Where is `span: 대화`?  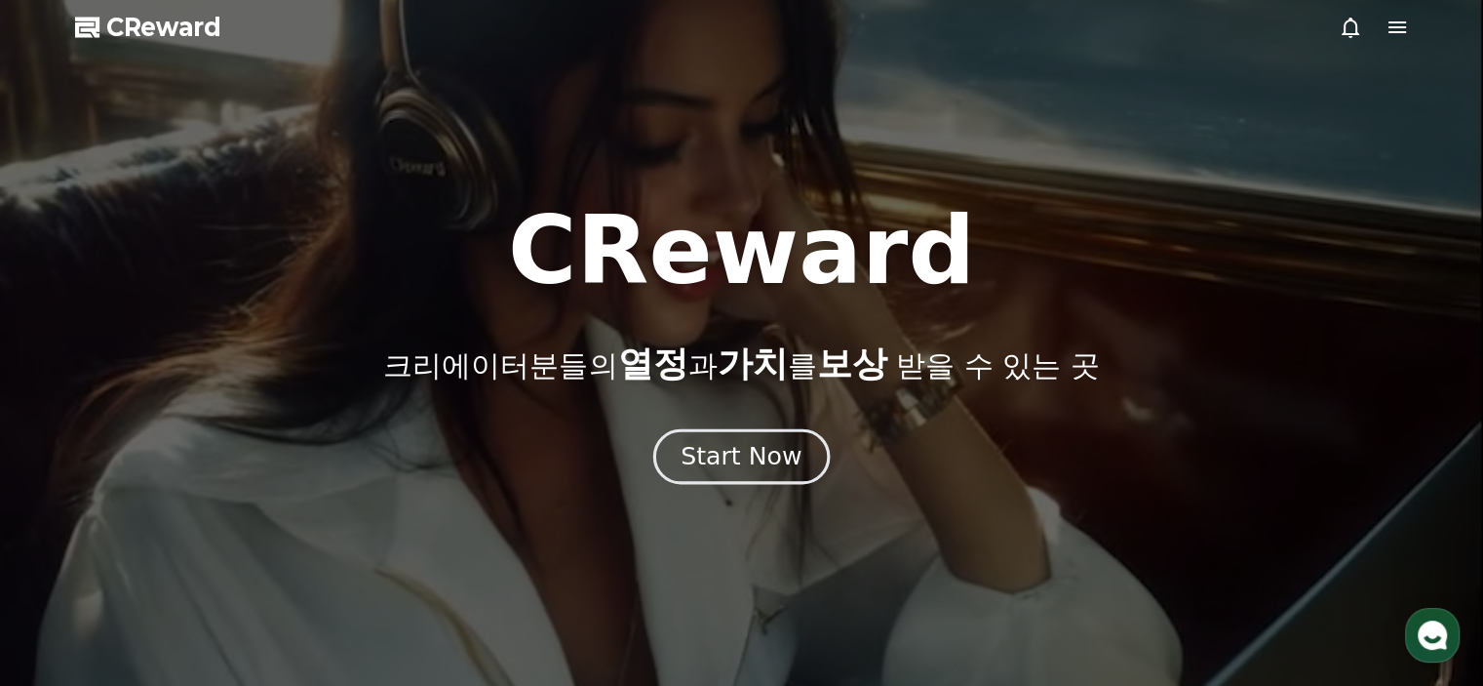
span: 대화 is located at coordinates (190, 562).